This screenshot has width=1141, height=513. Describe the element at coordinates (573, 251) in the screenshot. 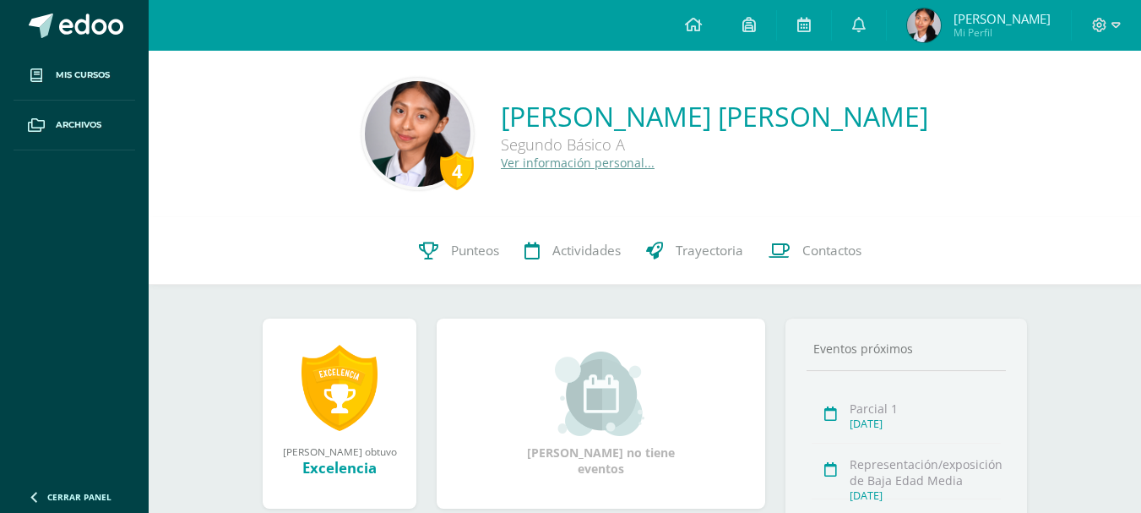

I see `a: Actividades` at that location.